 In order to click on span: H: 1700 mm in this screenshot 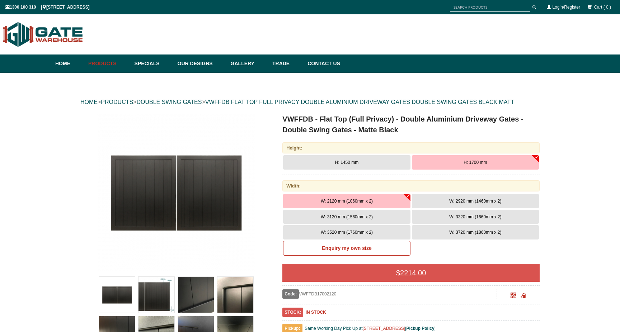, I will do `click(475, 163)`.